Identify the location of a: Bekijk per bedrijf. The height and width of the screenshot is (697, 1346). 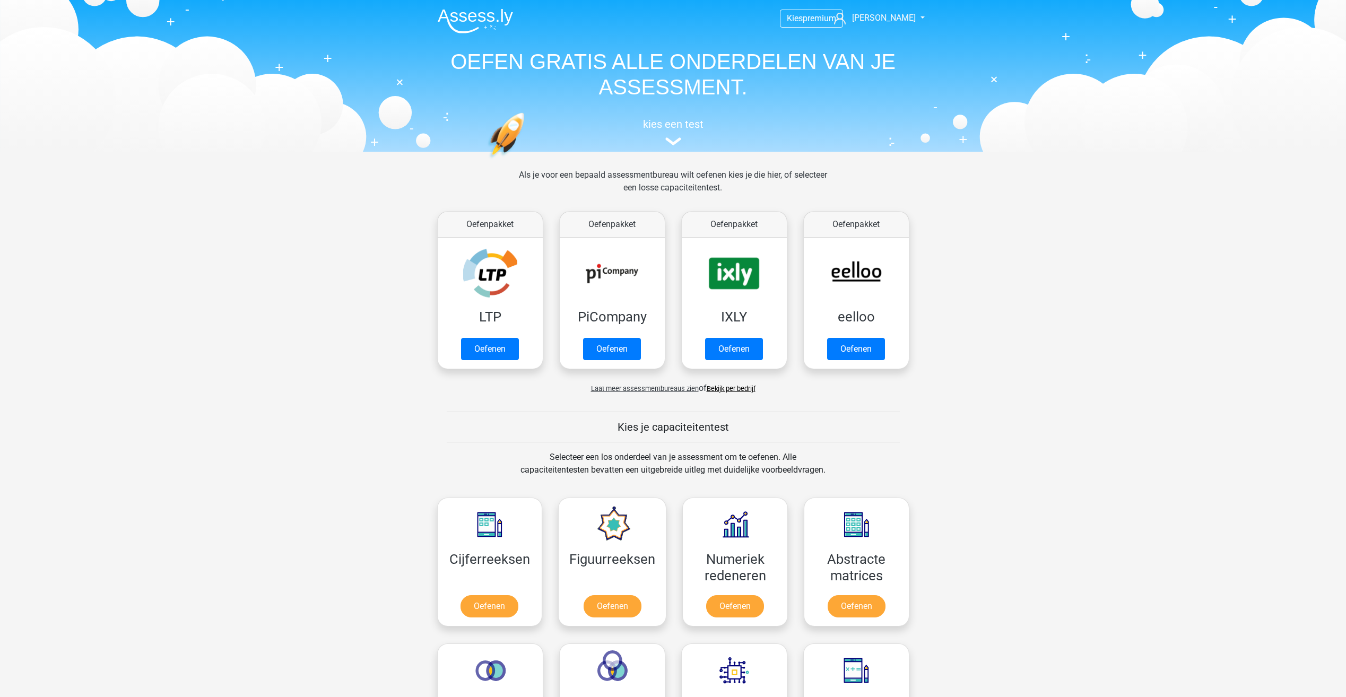
(731, 388).